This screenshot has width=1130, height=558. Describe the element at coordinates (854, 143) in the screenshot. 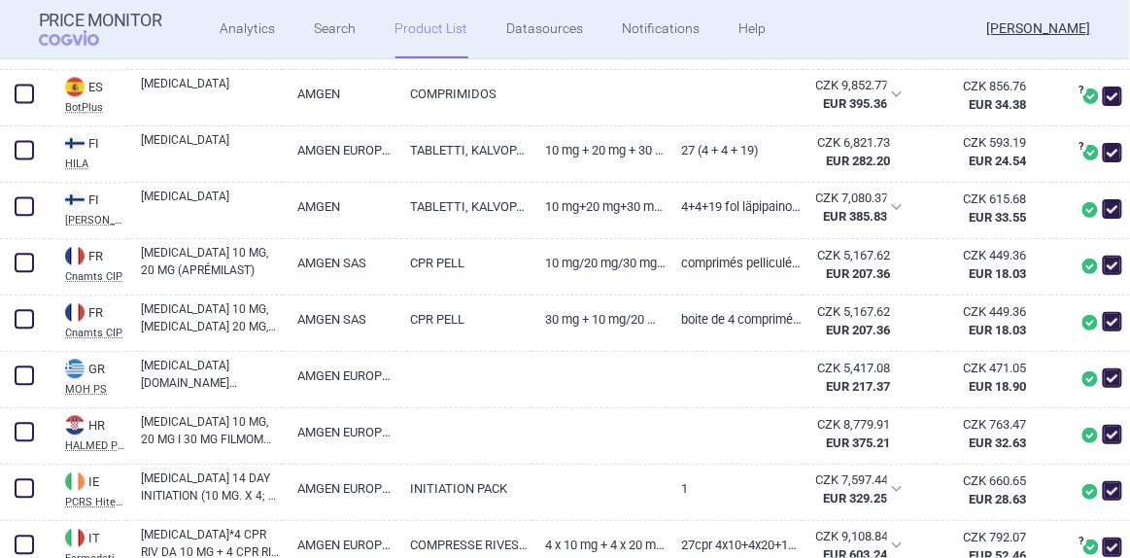

I see `div: CZK 6,821.73` at that location.